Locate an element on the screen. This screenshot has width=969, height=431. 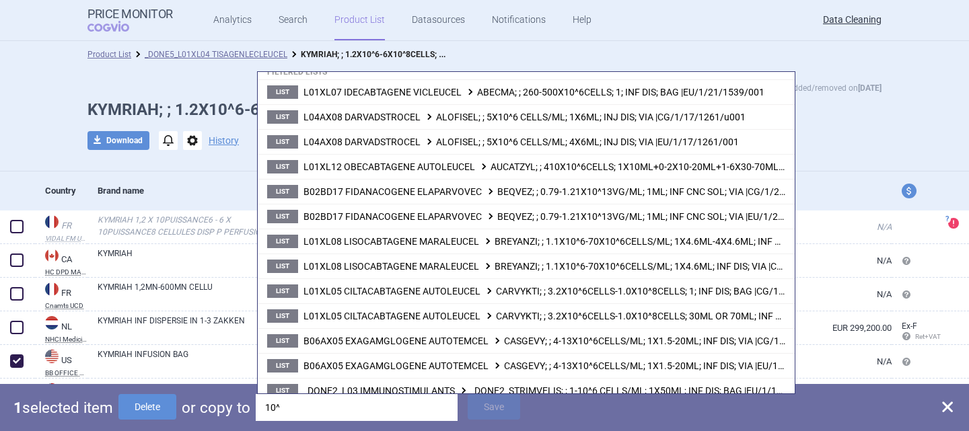
a: Ex-F Ret+VAT calc is located at coordinates (916, 332).